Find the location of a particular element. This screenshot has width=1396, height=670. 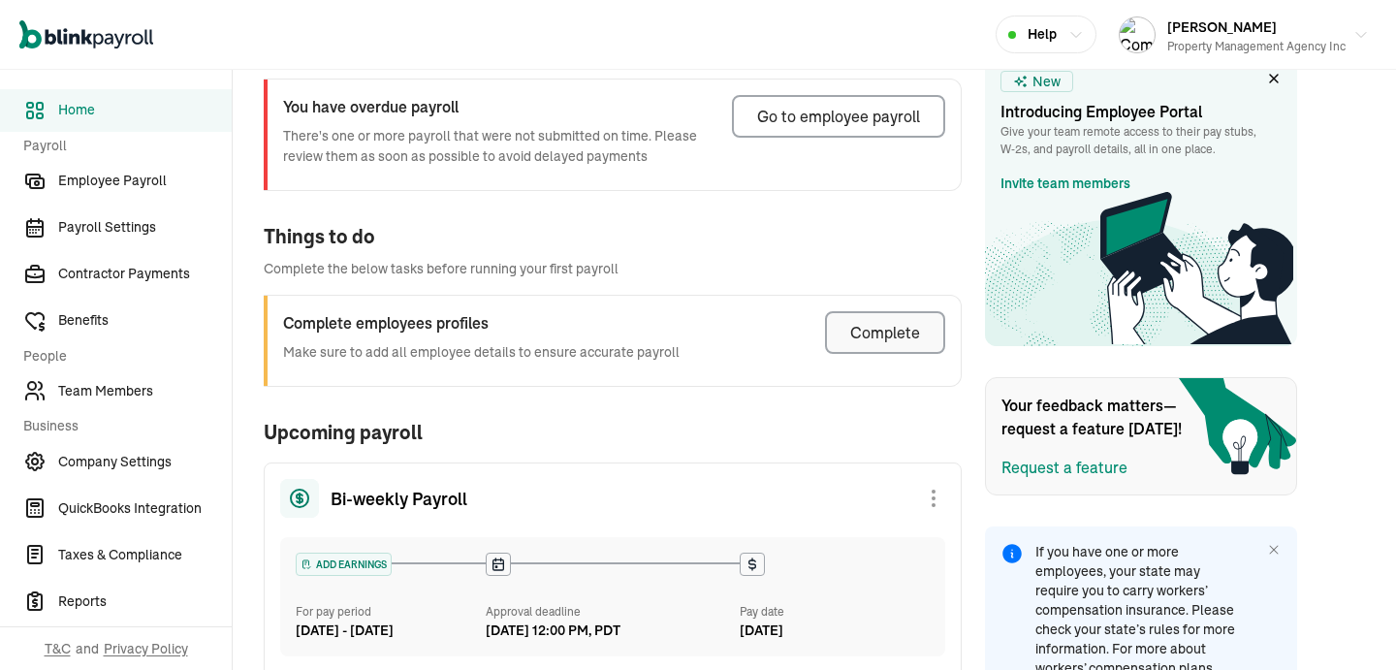

h3: Introducing Employee Portal is located at coordinates (1141, 112).